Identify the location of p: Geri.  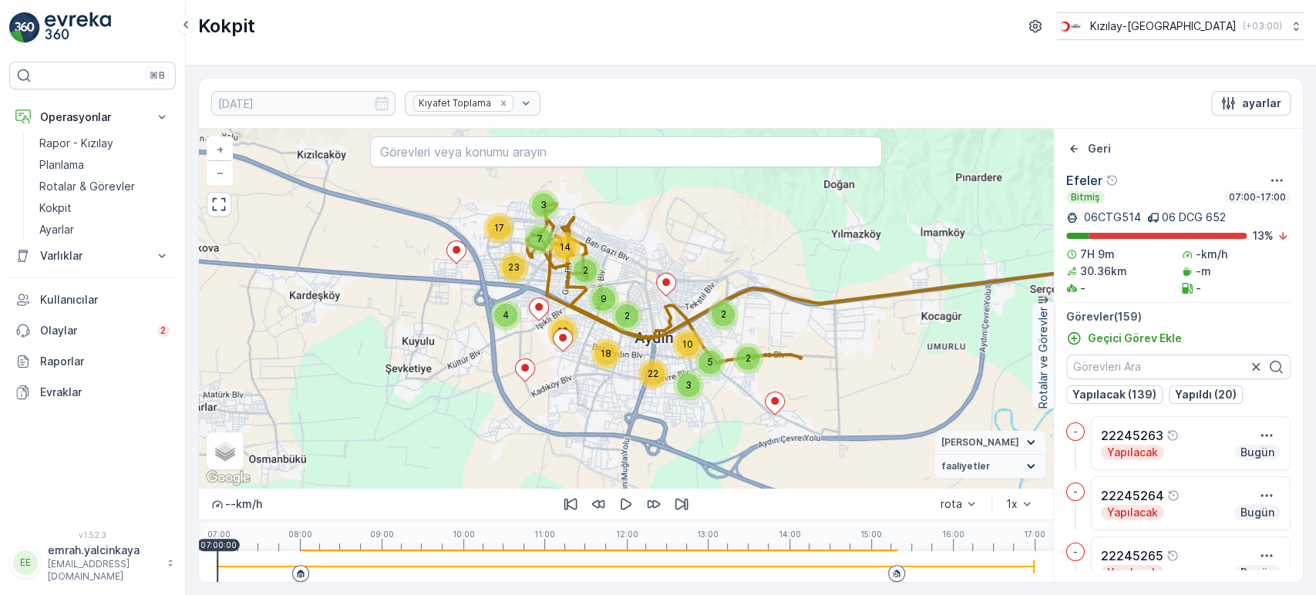
(1099, 149).